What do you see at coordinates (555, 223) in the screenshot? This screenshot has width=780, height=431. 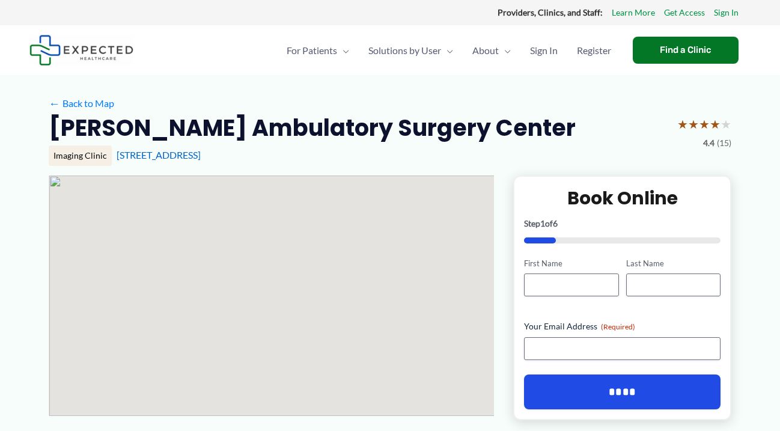 I see `span: 6` at bounding box center [555, 223].